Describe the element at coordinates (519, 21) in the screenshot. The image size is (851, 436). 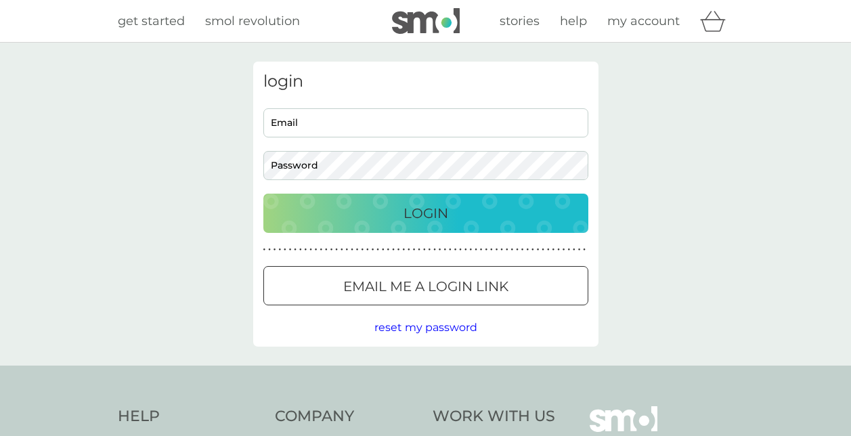
I see `span: stories` at that location.